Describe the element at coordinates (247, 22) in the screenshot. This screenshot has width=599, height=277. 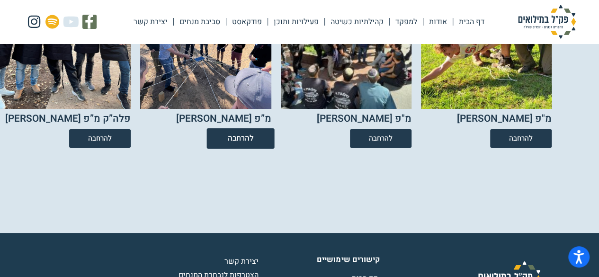
I see `a: פודקאסט` at that location.